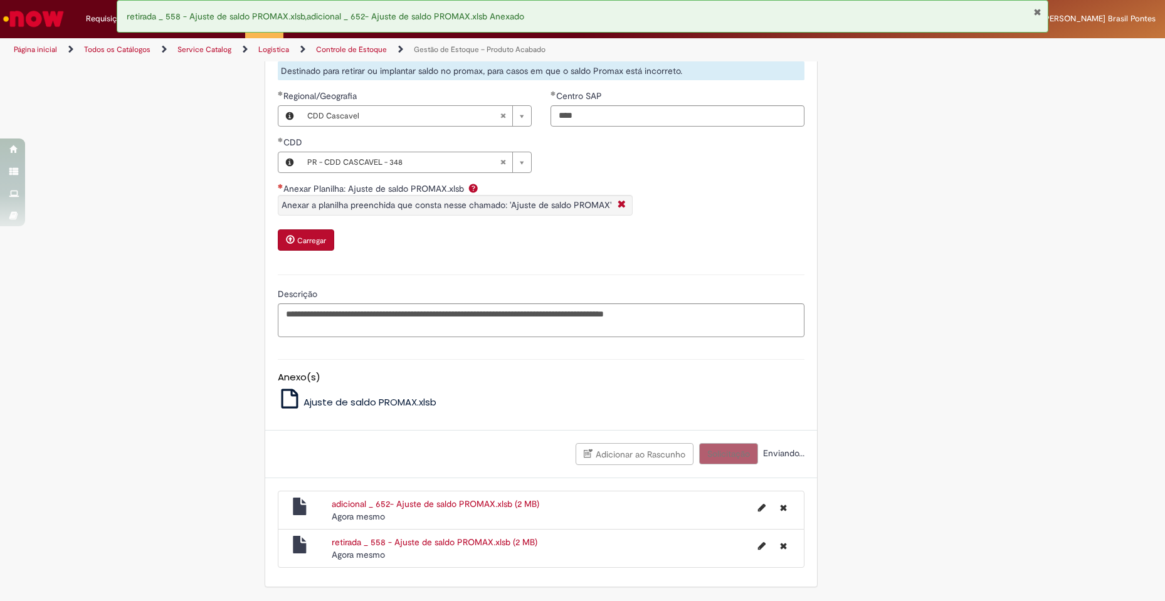 The image size is (1165, 601). Describe the element at coordinates (312, 241) in the screenshot. I see `small: Carregar` at that location.